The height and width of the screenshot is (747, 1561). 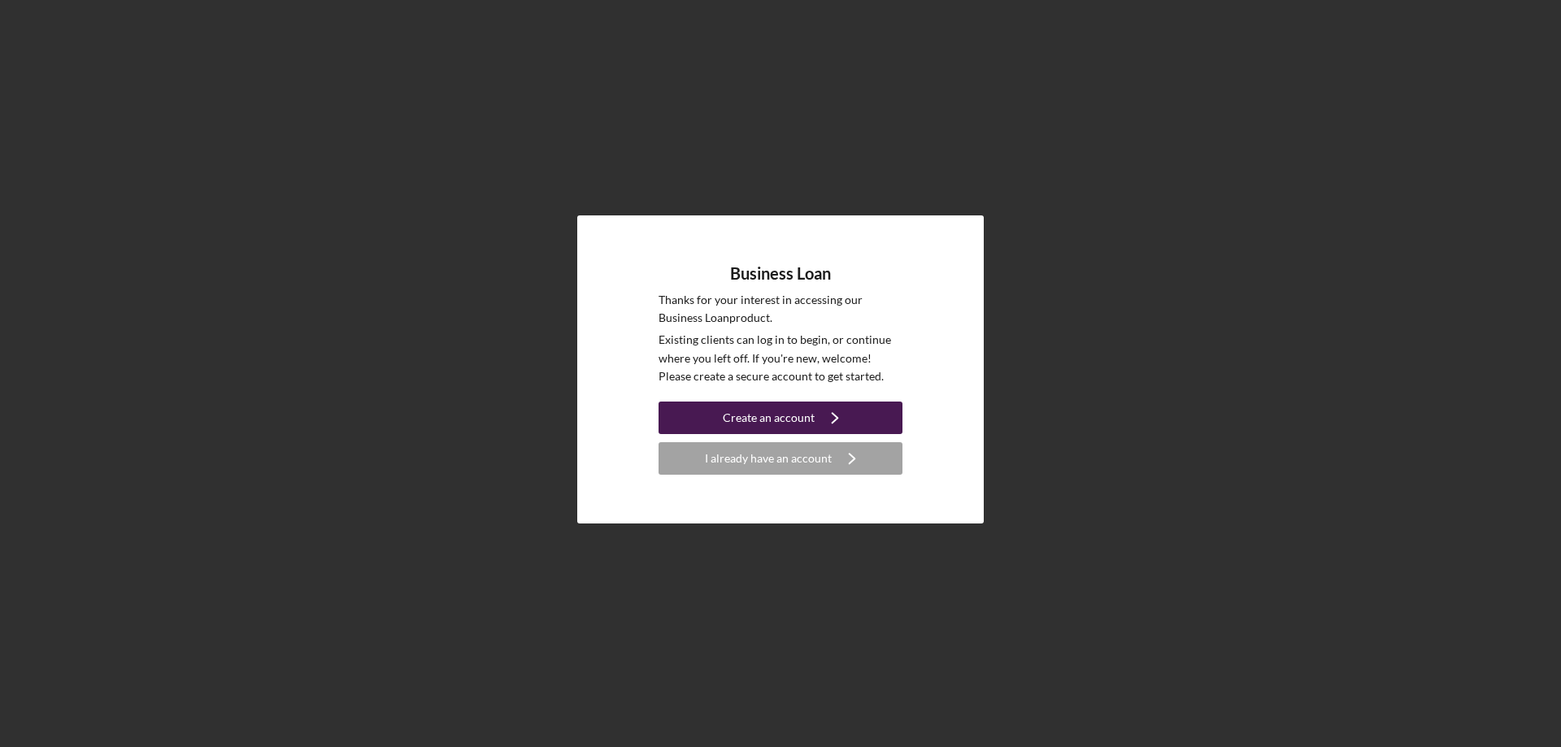 I want to click on a: I already have an account, so click(x=781, y=459).